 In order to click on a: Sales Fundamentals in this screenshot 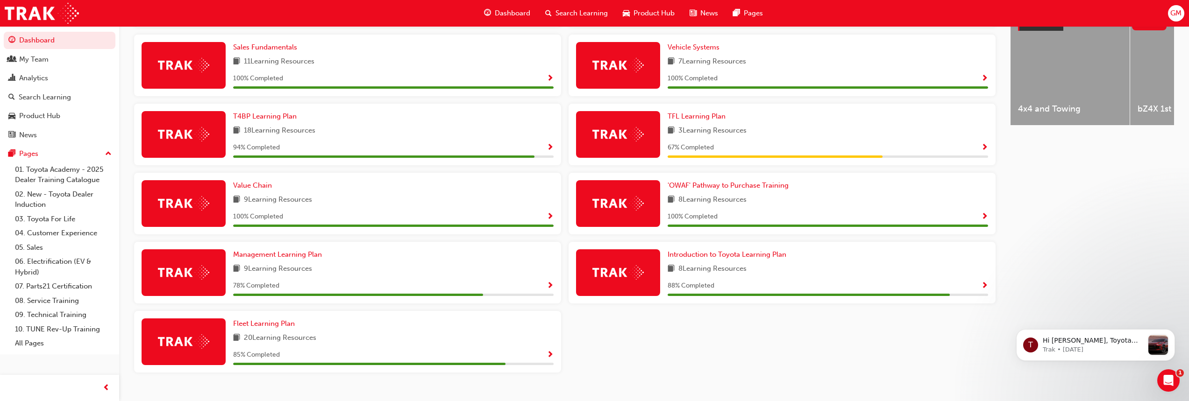, I will do `click(267, 47)`.